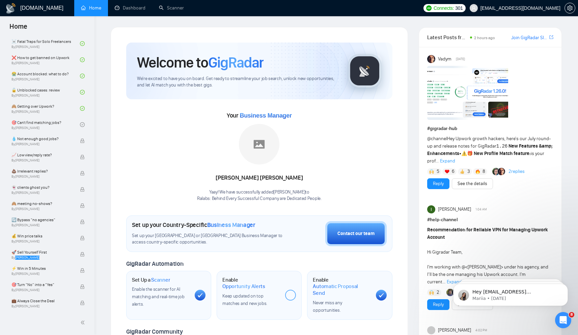 Image resolution: width=578 pixels, height=335 pixels. What do you see at coordinates (259, 144) in the screenshot?
I see `img: placeholder.png` at bounding box center [259, 144].